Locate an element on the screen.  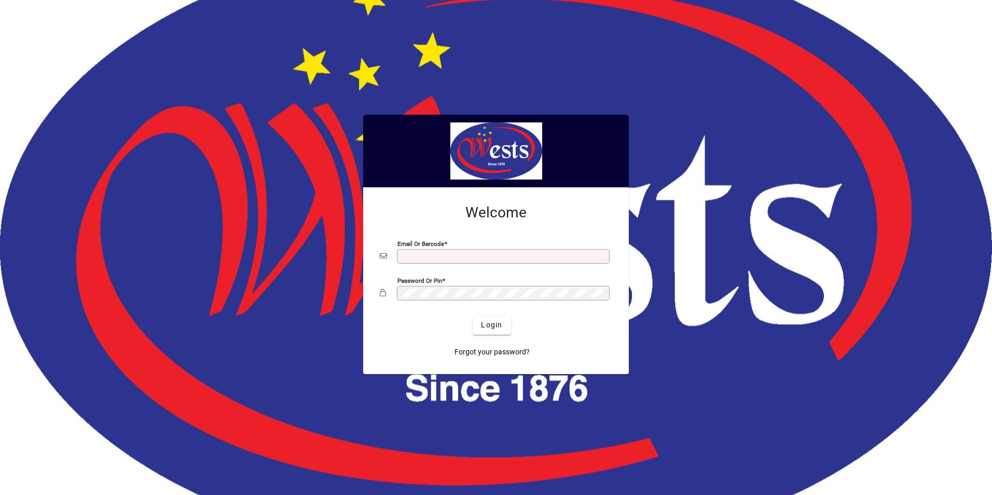
span: Login is located at coordinates (491, 325).